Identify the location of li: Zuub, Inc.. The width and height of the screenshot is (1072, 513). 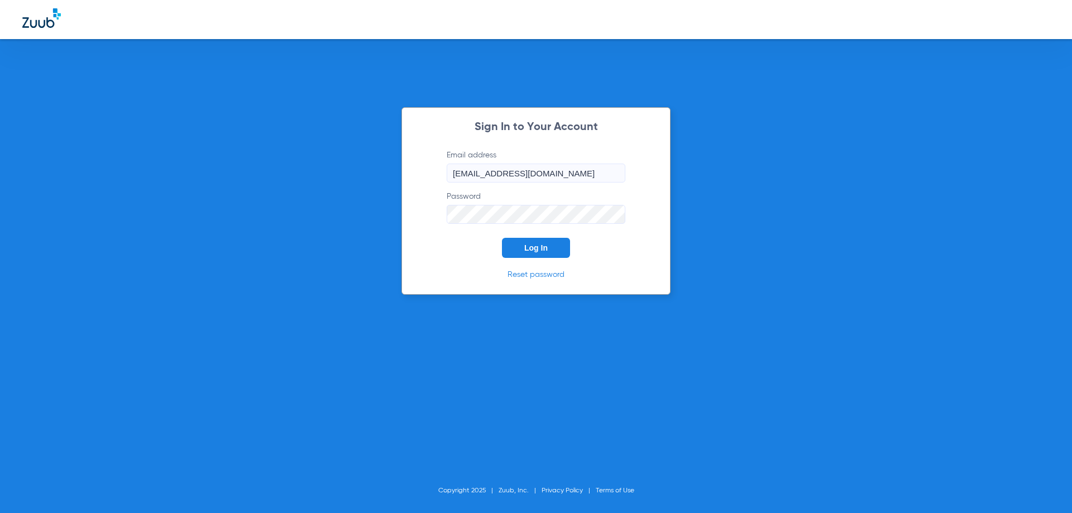
(520, 491).